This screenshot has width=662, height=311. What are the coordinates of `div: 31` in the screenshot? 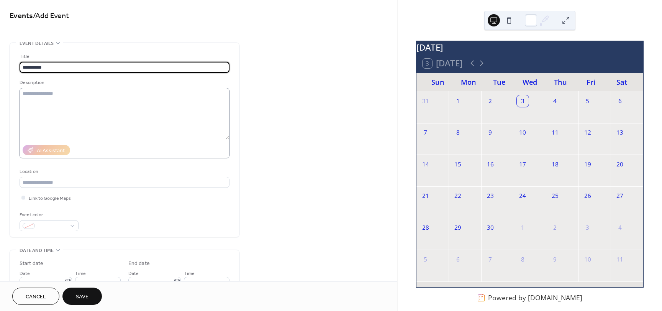 It's located at (425, 101).